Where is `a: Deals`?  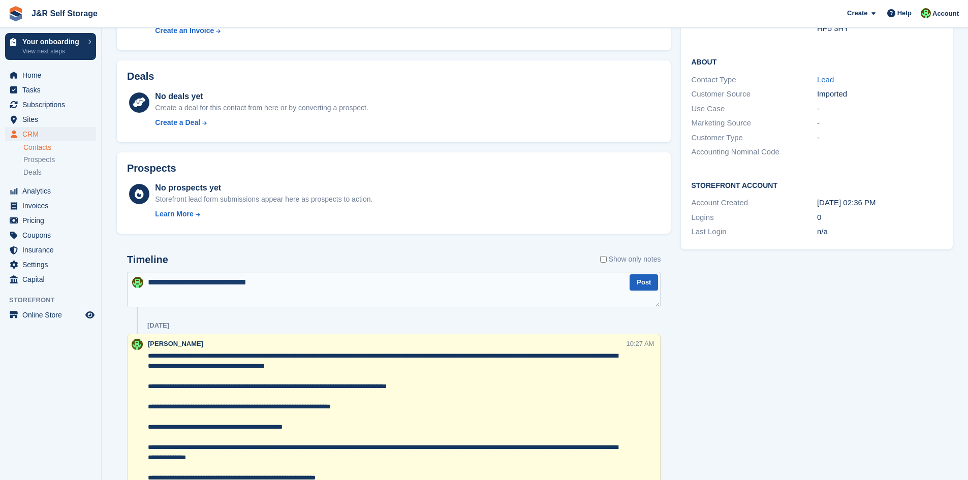 a: Deals is located at coordinates (59, 172).